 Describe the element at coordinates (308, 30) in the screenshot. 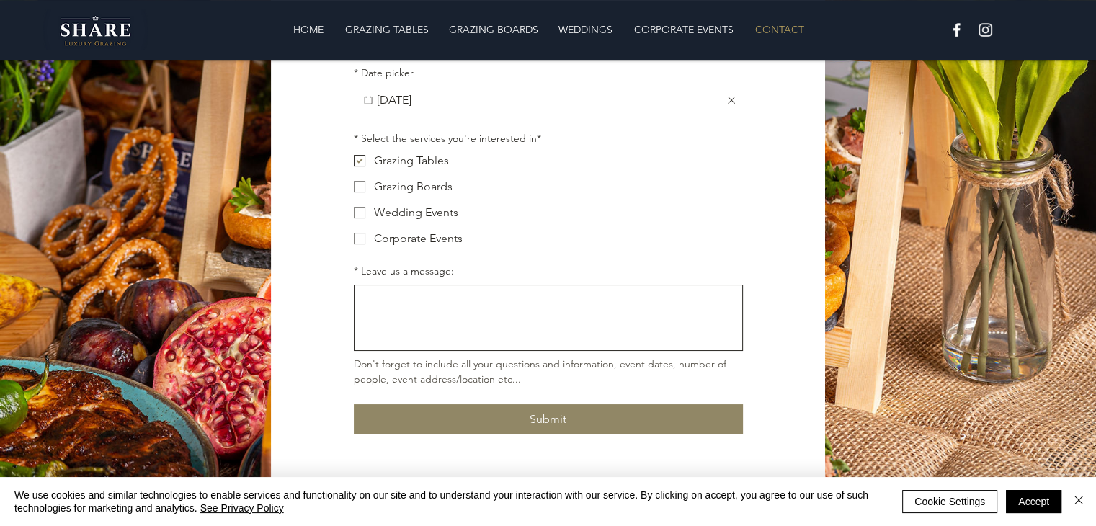

I see `p: HOME` at that location.